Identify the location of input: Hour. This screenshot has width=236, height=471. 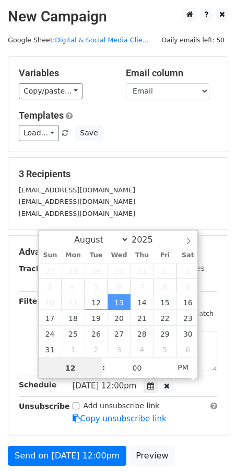
(71, 368).